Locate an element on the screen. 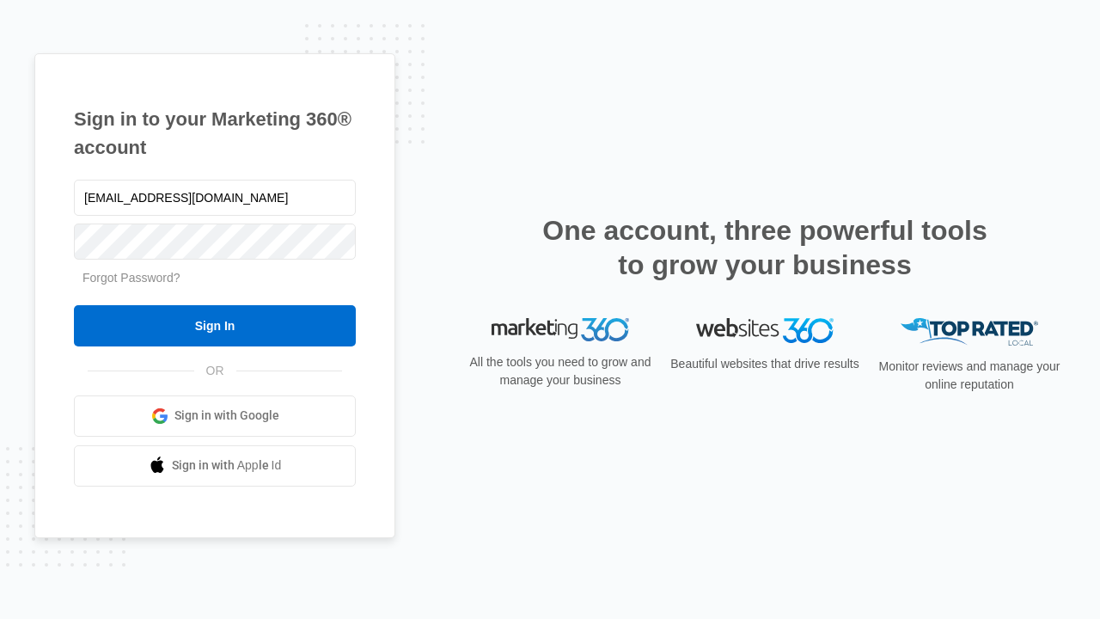  img: Marketing 360 is located at coordinates (560, 330).